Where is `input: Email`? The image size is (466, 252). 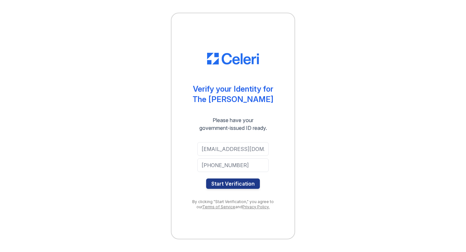 input: Email is located at coordinates (233, 149).